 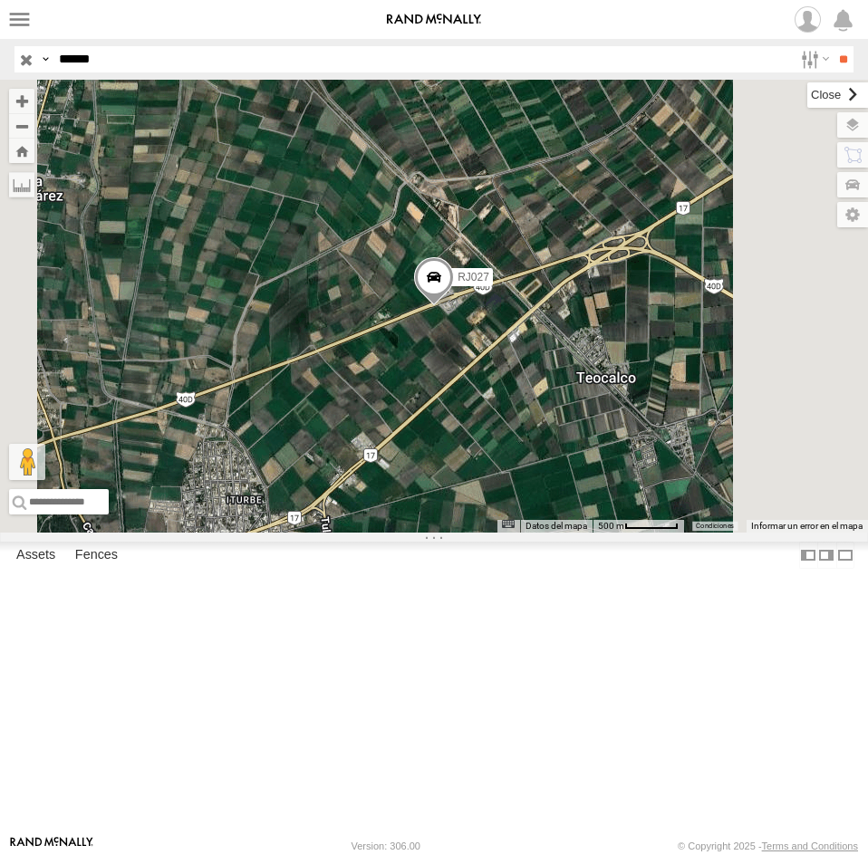 What do you see at coordinates (556, 526) in the screenshot?
I see `button: Datos del mapa` at bounding box center [556, 526].